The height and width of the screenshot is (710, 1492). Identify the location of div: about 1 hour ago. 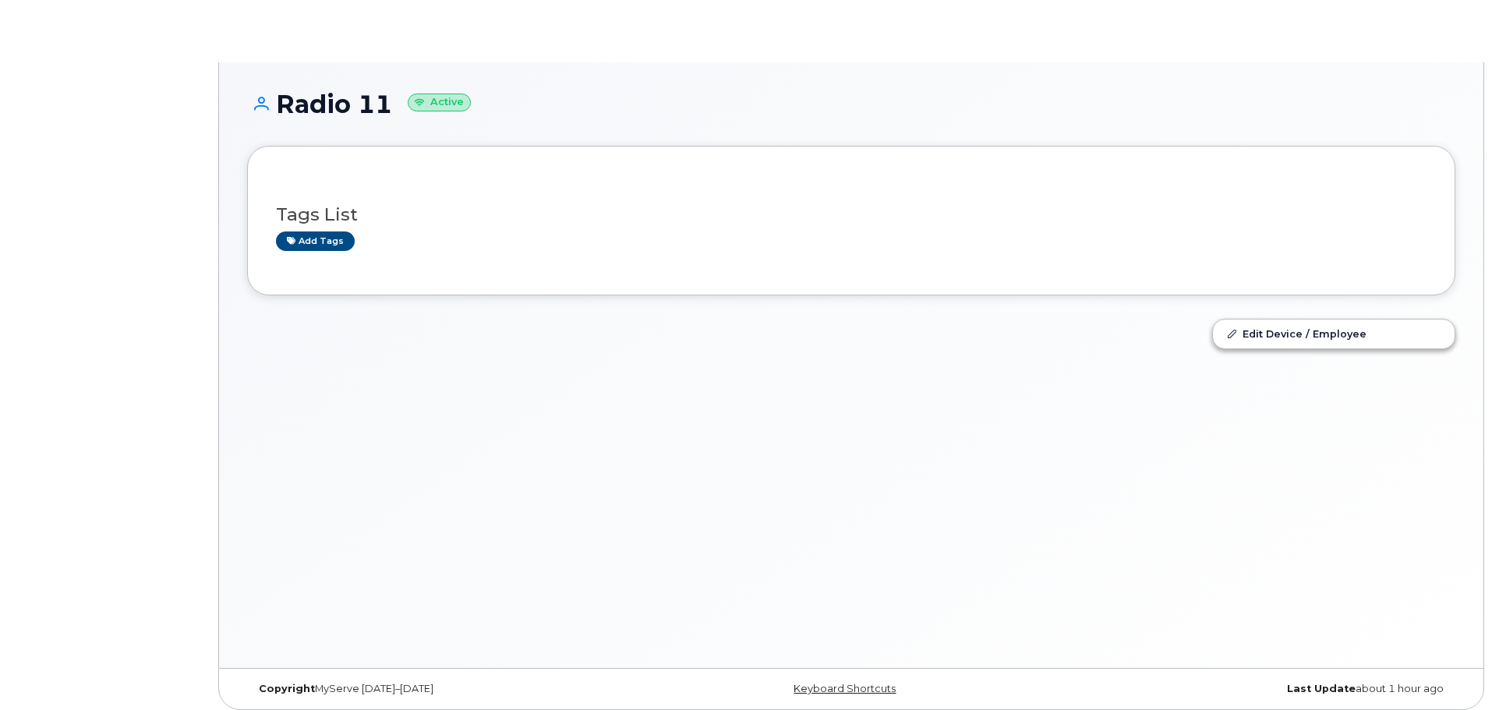
(1253, 689).